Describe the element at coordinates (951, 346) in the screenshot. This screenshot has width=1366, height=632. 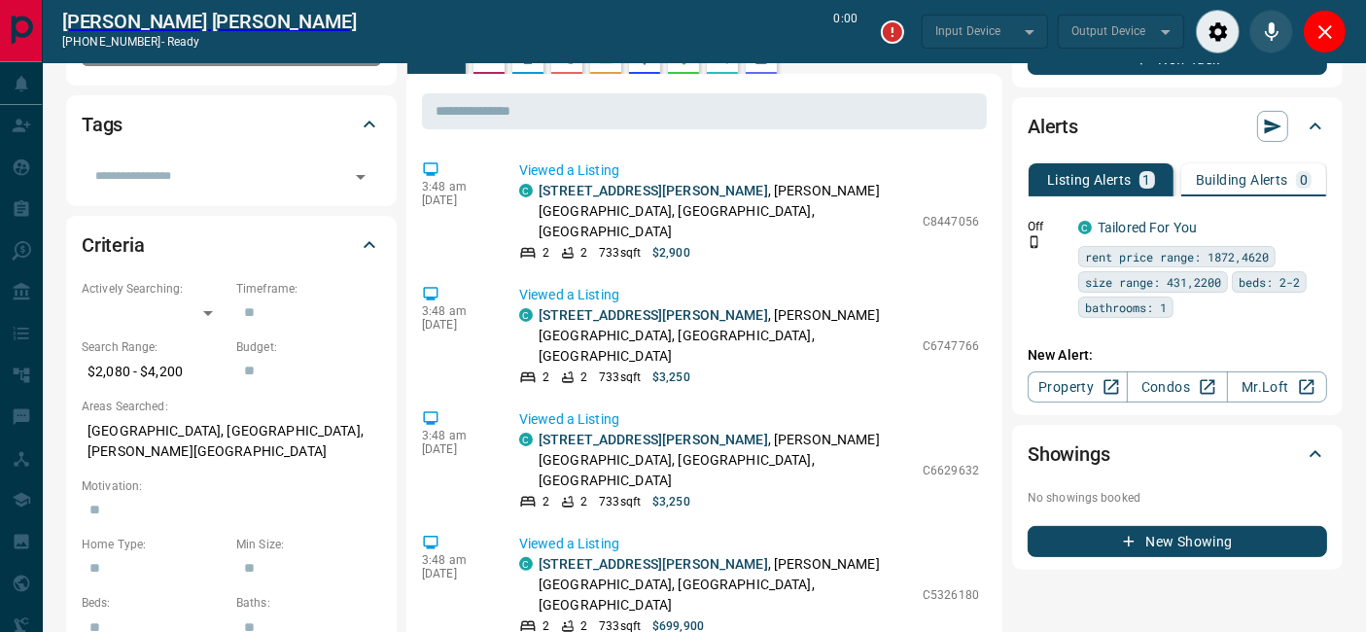
I see `p: C6747766` at that location.